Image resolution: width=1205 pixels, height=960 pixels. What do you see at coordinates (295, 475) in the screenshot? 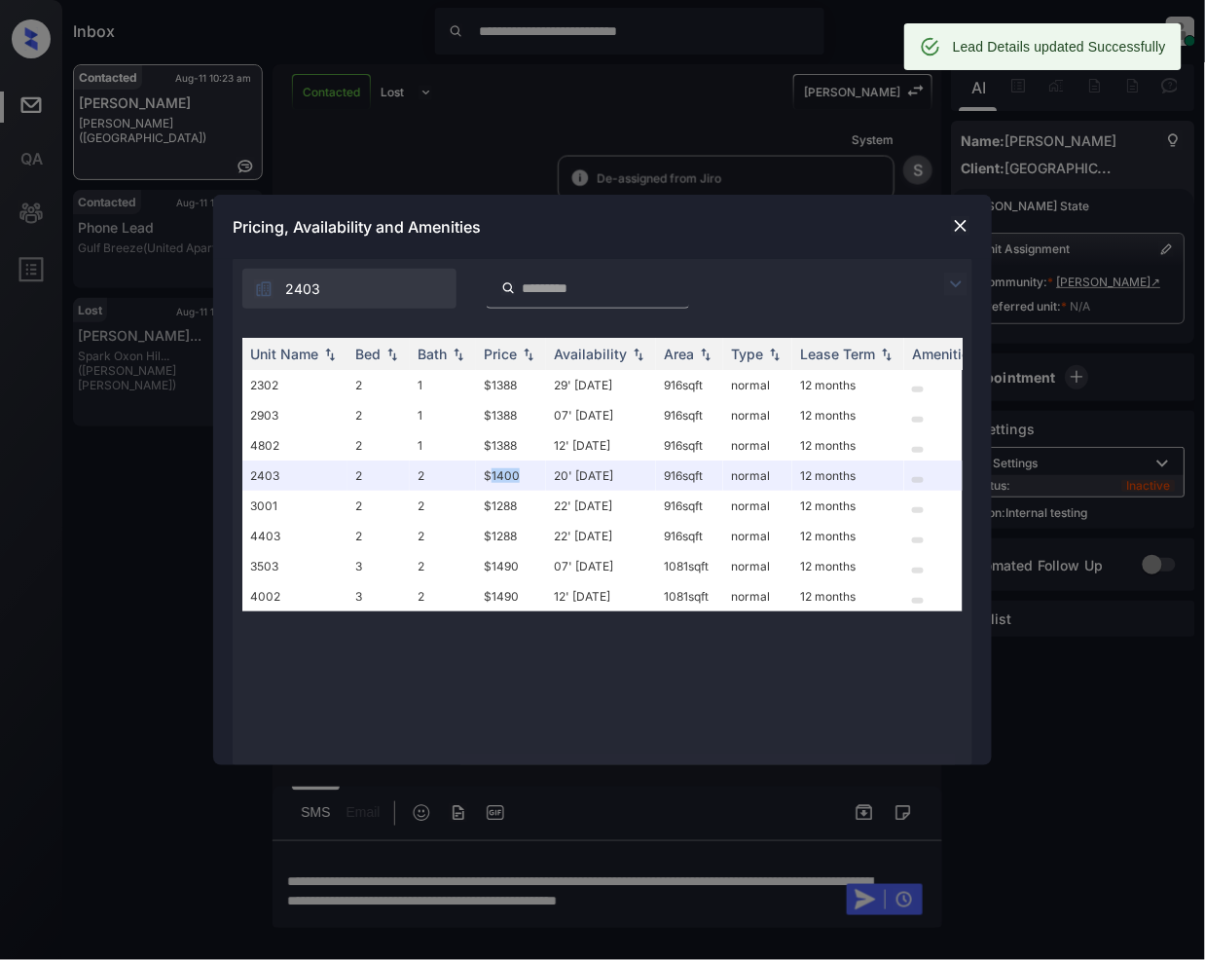
I see `td: 2403` at bounding box center [295, 475].